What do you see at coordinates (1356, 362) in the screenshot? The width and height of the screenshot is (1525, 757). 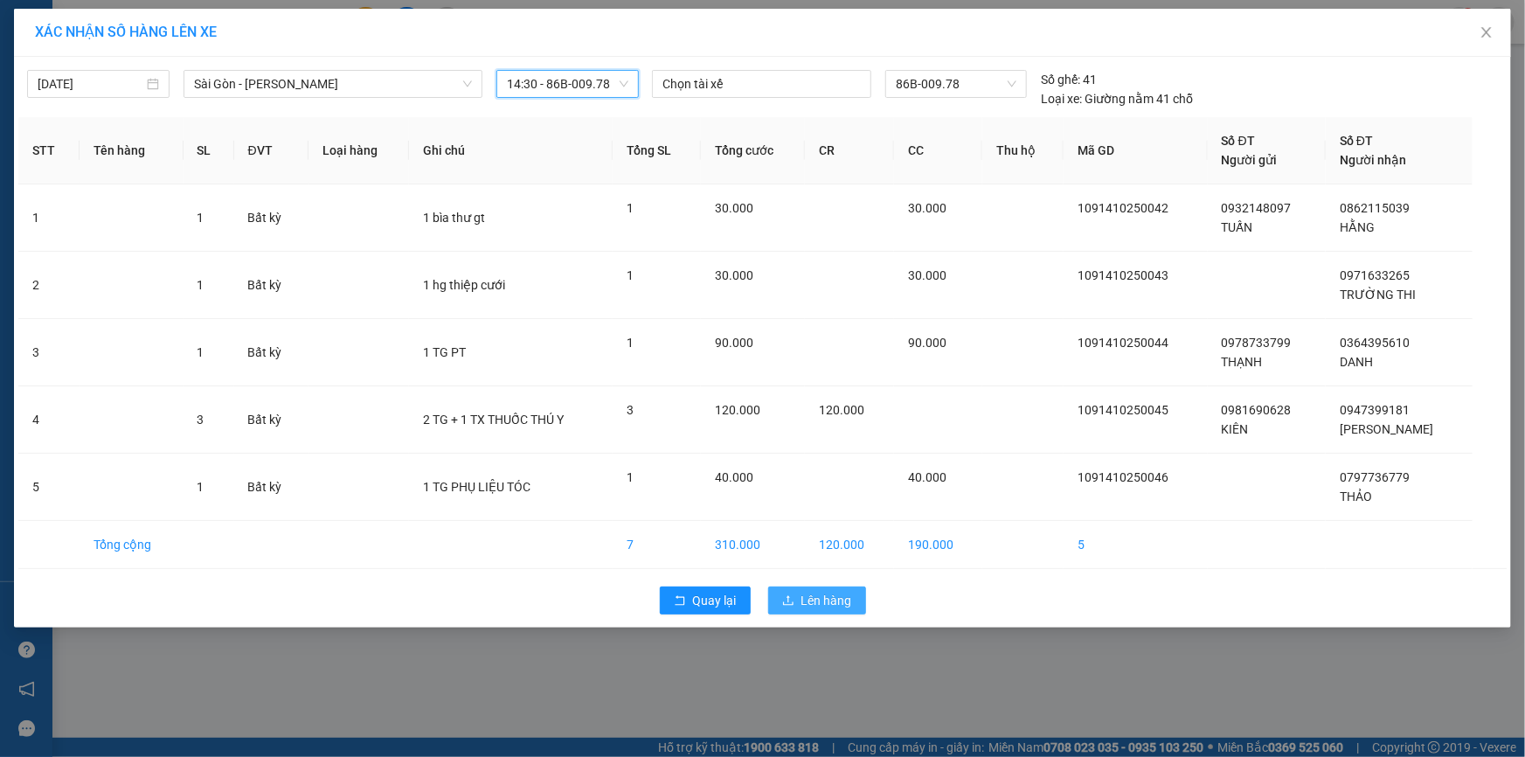 I see `span: DANH` at bounding box center [1356, 362].